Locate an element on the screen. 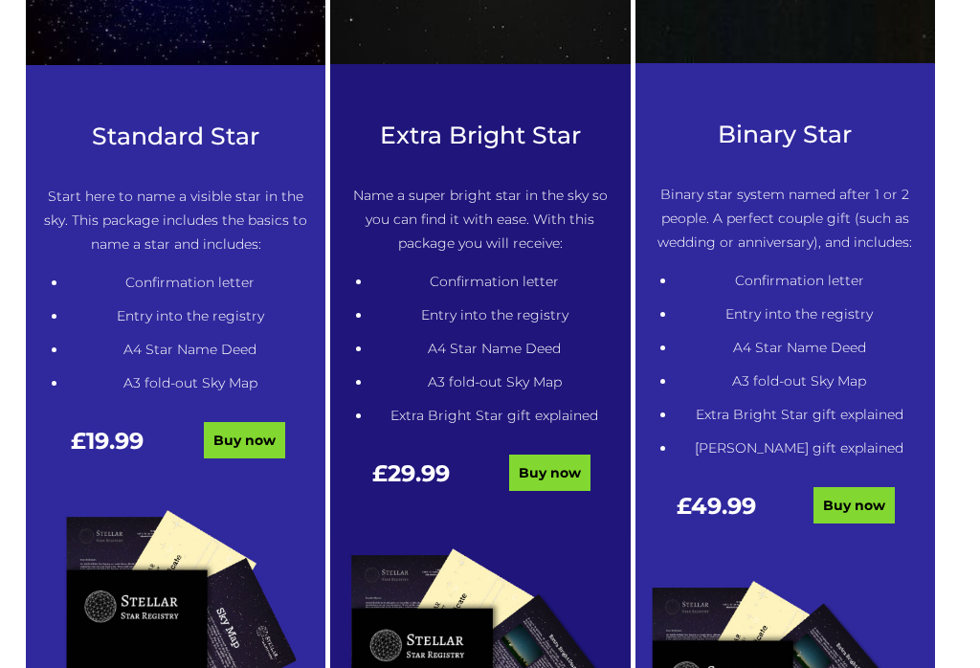 The width and height of the screenshot is (980, 668). p: Binary star system named after 1 or 2 people. A perfect couple gift (such as wedding or anniversa... is located at coordinates (785, 218).